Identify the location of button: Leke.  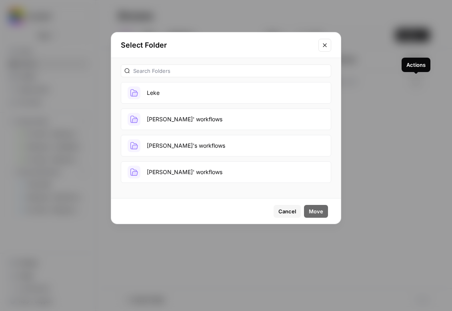
(226, 93).